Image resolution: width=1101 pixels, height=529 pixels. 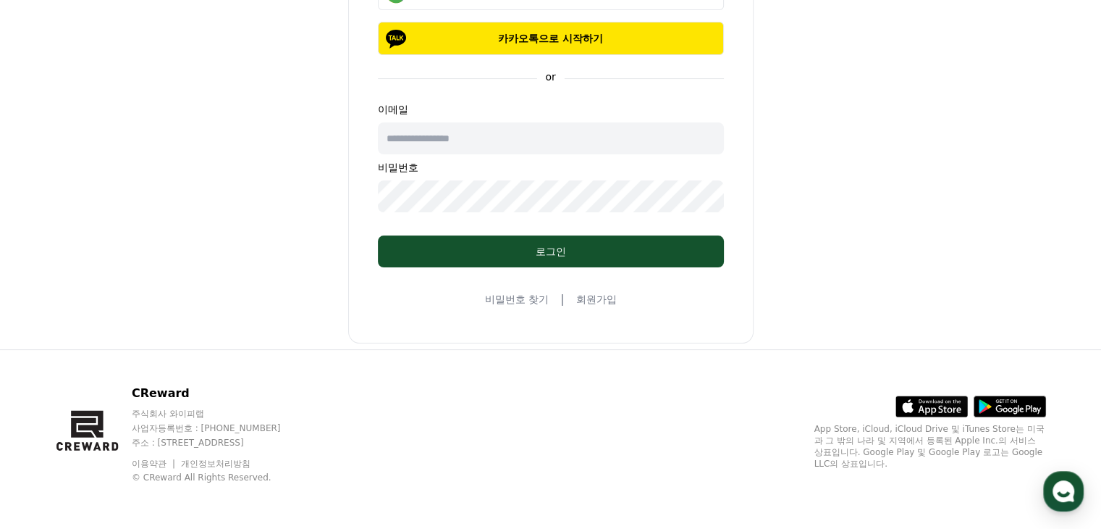 What do you see at coordinates (551, 251) in the screenshot?
I see `button: 로그인` at bounding box center [551, 251].